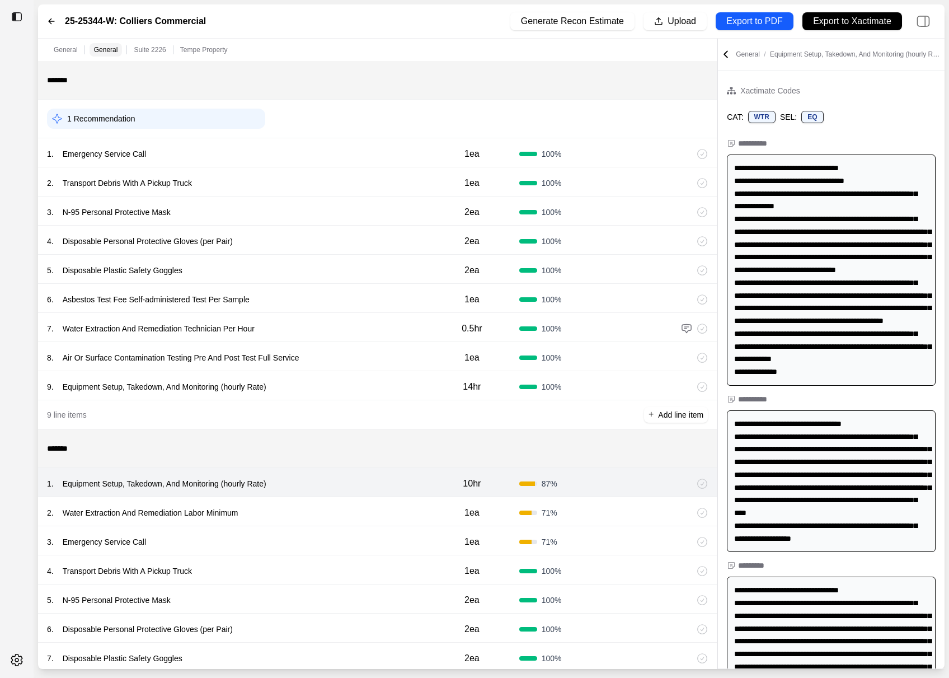 This screenshot has width=949, height=678. What do you see at coordinates (50, 358) in the screenshot?
I see `p: 8 .` at bounding box center [50, 358].